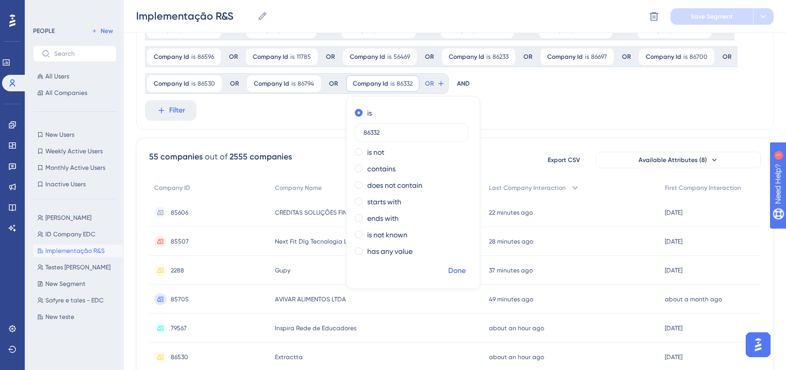 The width and height of the screenshot is (786, 370). Describe the element at coordinates (527, 188) in the screenshot. I see `span: Last Company Interaction` at that location.